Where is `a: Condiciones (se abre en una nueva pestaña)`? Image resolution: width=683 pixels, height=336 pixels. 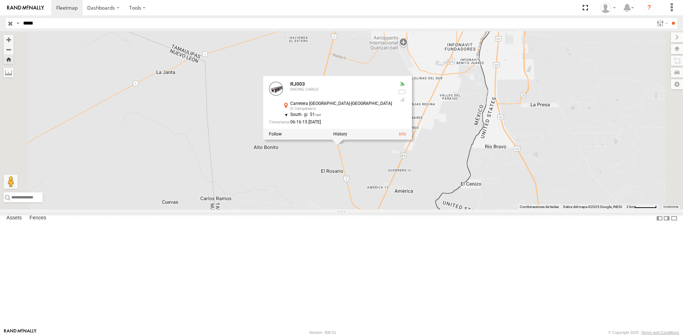 a: Condiciones (se abre en una nueva pestaña) is located at coordinates (671, 207).